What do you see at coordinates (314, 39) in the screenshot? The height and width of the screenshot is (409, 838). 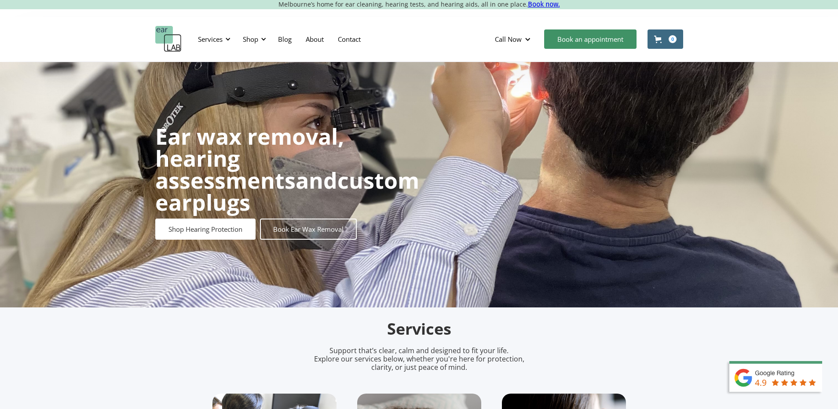 I see `a: About` at bounding box center [314, 39].